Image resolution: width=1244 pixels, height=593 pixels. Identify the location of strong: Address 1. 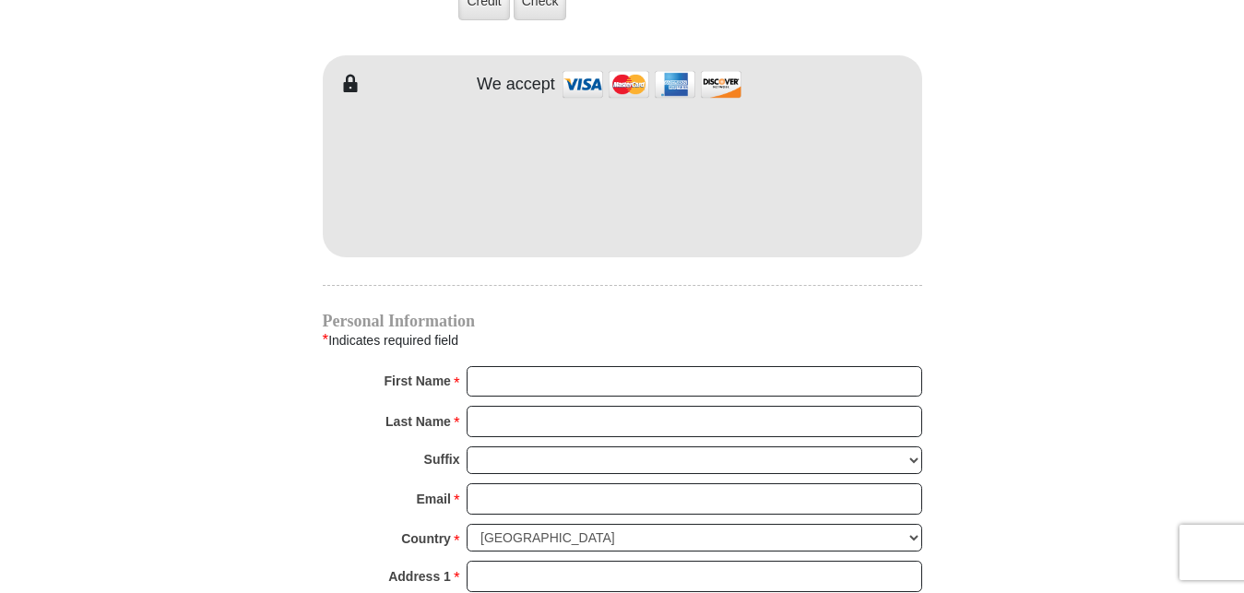
(420, 576).